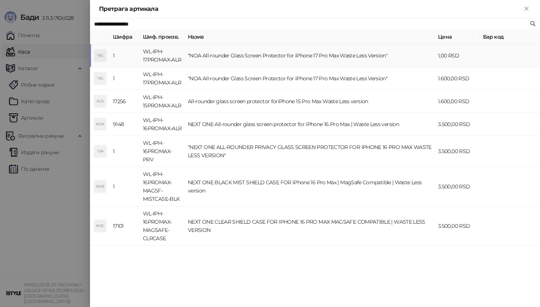 Image resolution: width=540 pixels, height=307 pixels. I want to click on div: NOA, so click(100, 124).